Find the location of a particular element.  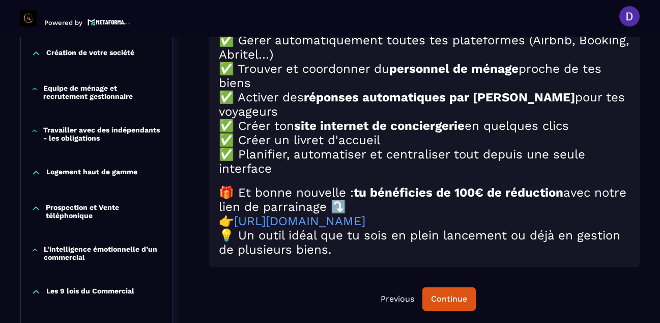

h2: 💡 Un outil idéal que tu sois en plein lancement ou déjà en gestion de plusieurs biens. is located at coordinates (424, 242).